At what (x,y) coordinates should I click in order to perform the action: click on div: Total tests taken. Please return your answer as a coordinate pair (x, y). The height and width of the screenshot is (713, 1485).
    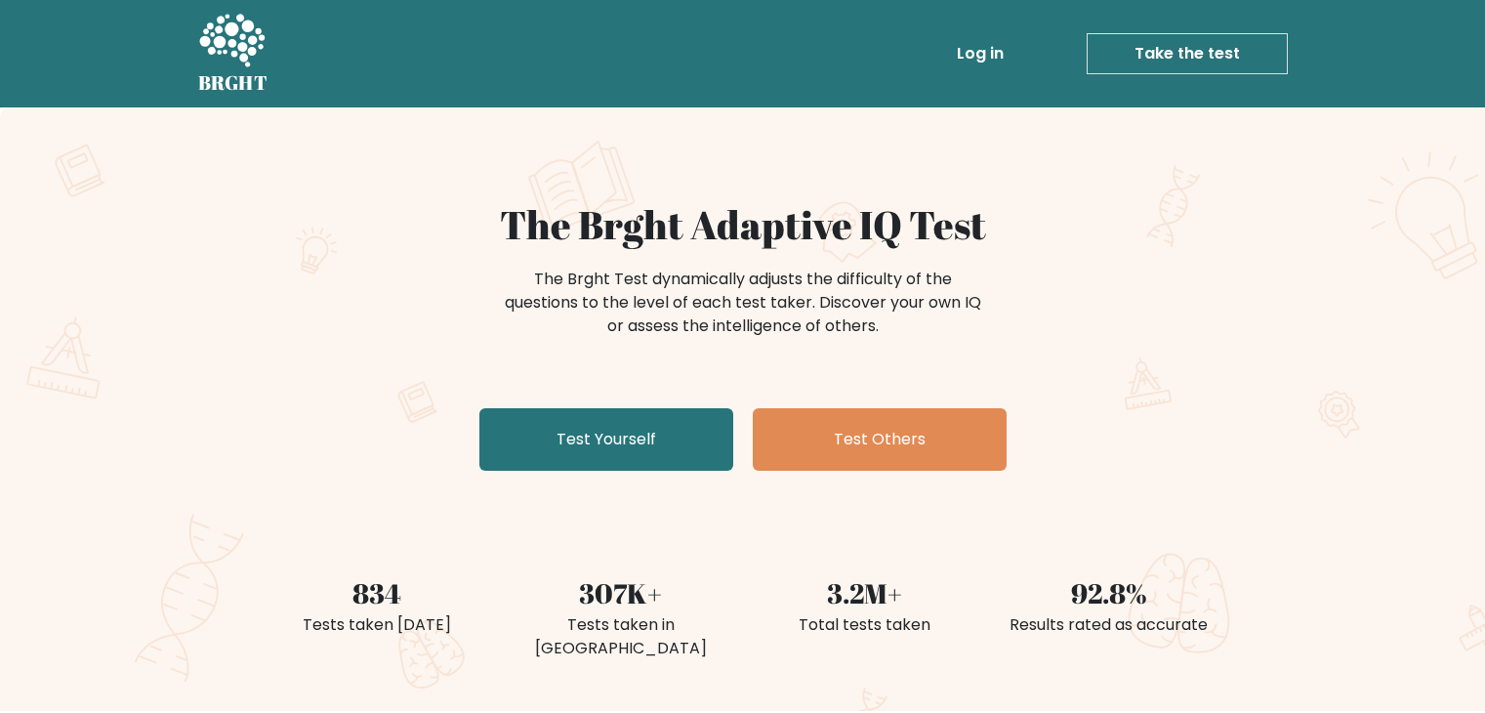
    Looking at the image, I should click on (865, 625).